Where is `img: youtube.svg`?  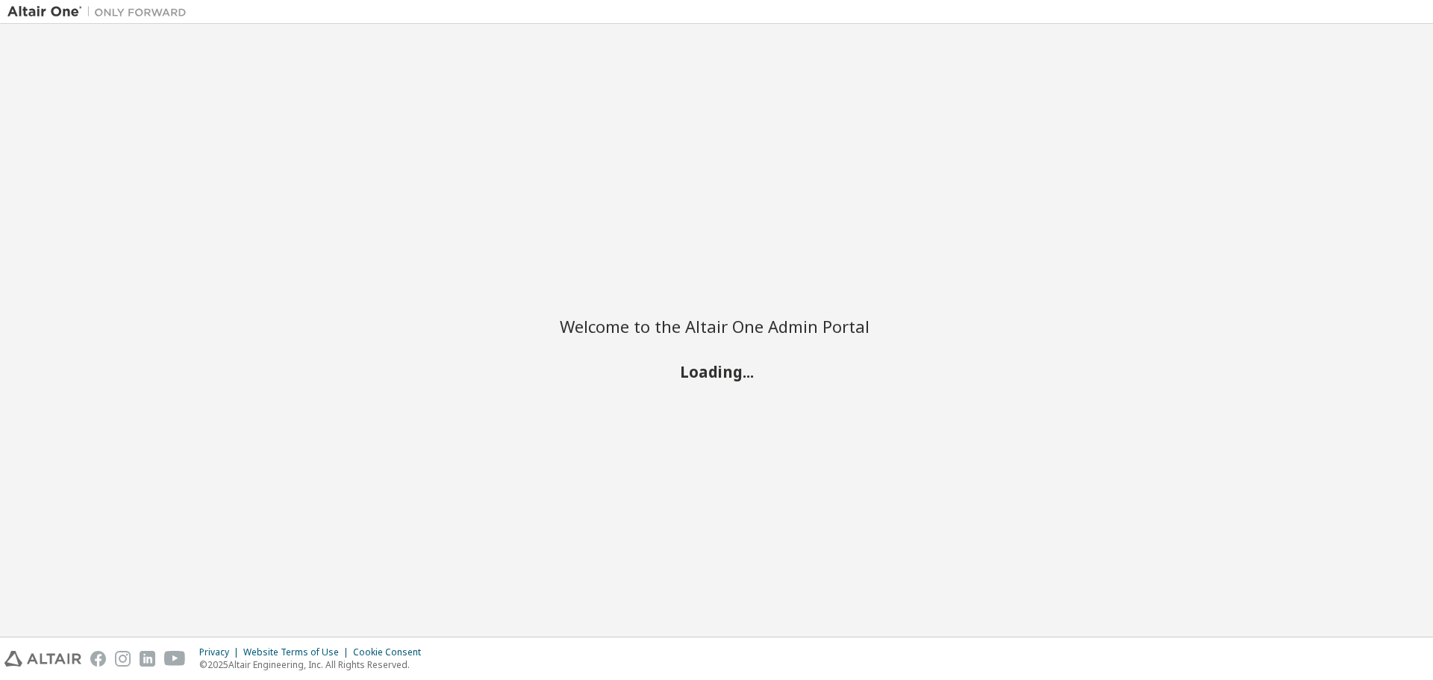
img: youtube.svg is located at coordinates (175, 658).